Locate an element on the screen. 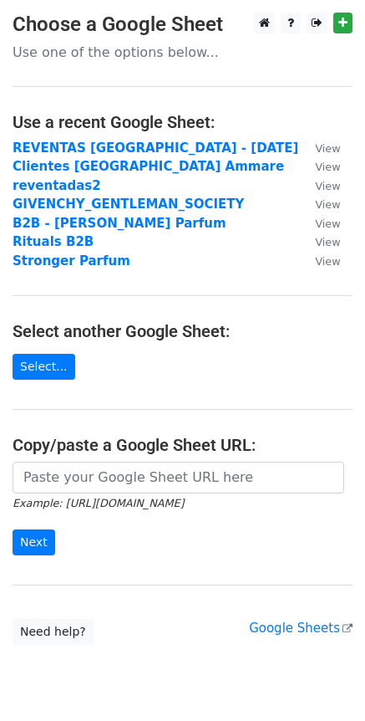 The width and height of the screenshot is (365, 721). a: Stronger Parfum is located at coordinates (71, 261).